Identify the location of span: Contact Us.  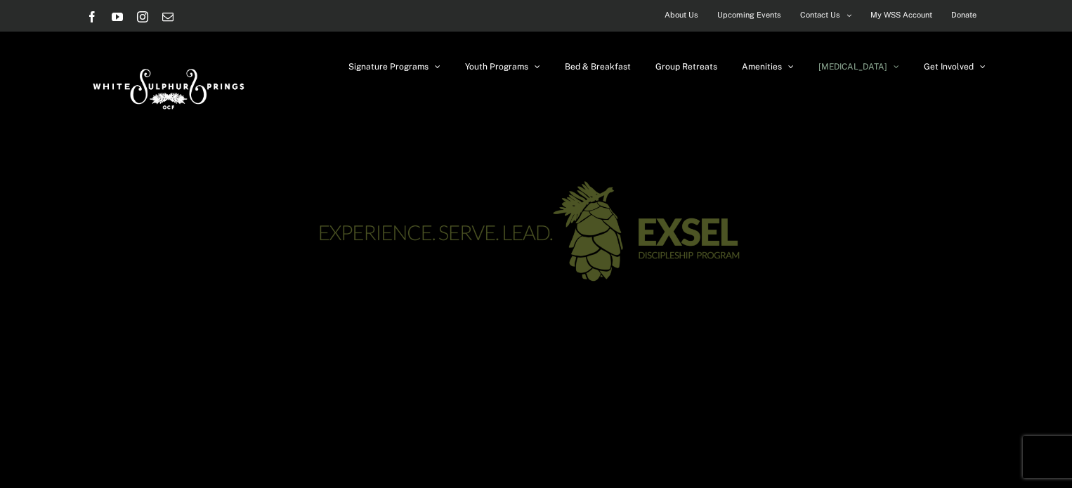
(820, 15).